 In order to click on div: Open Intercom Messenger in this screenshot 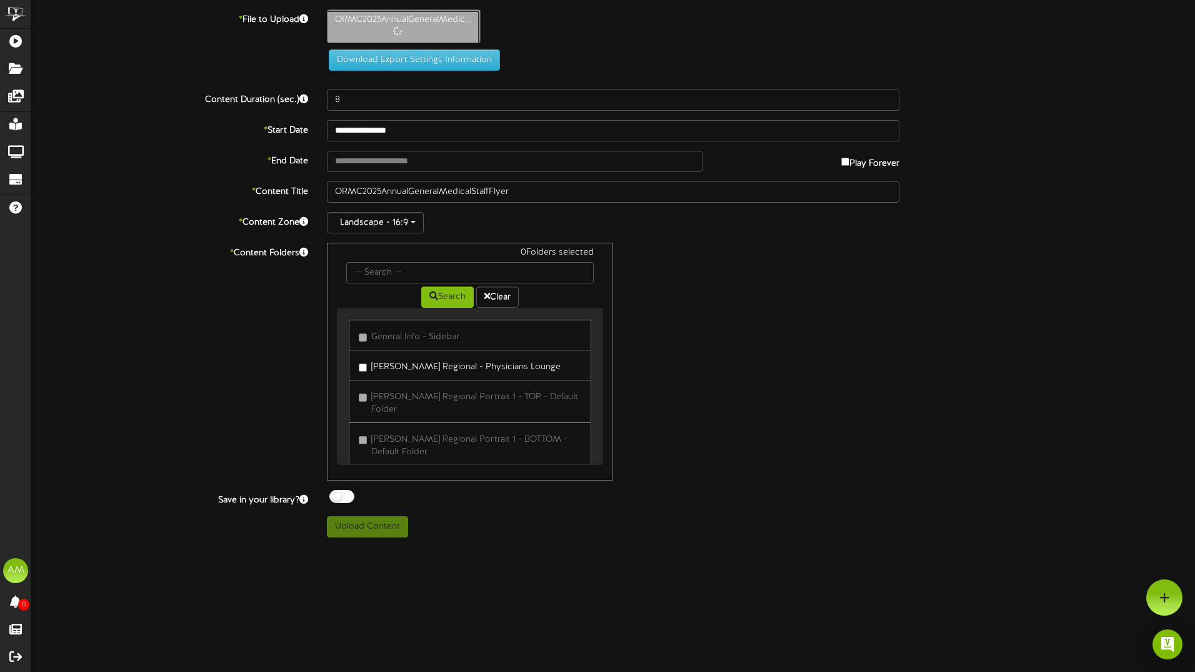, I will do `click(1168, 644)`.